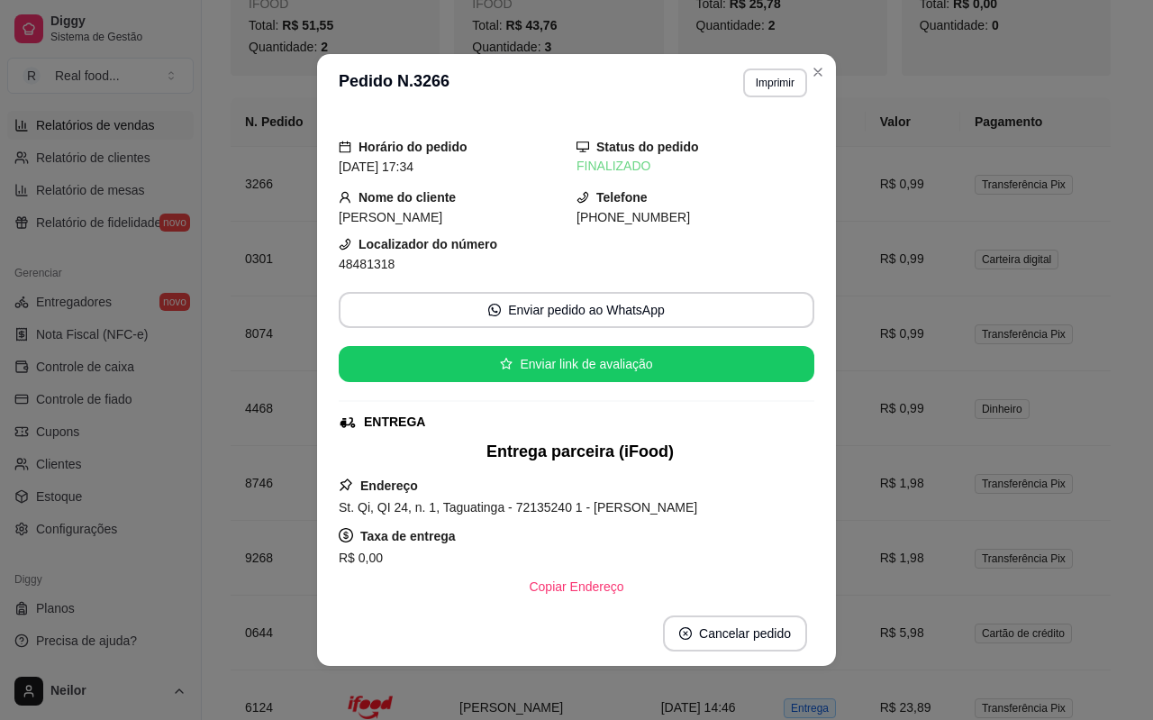  I want to click on div: Entrega parceira (iFood), so click(580, 451).